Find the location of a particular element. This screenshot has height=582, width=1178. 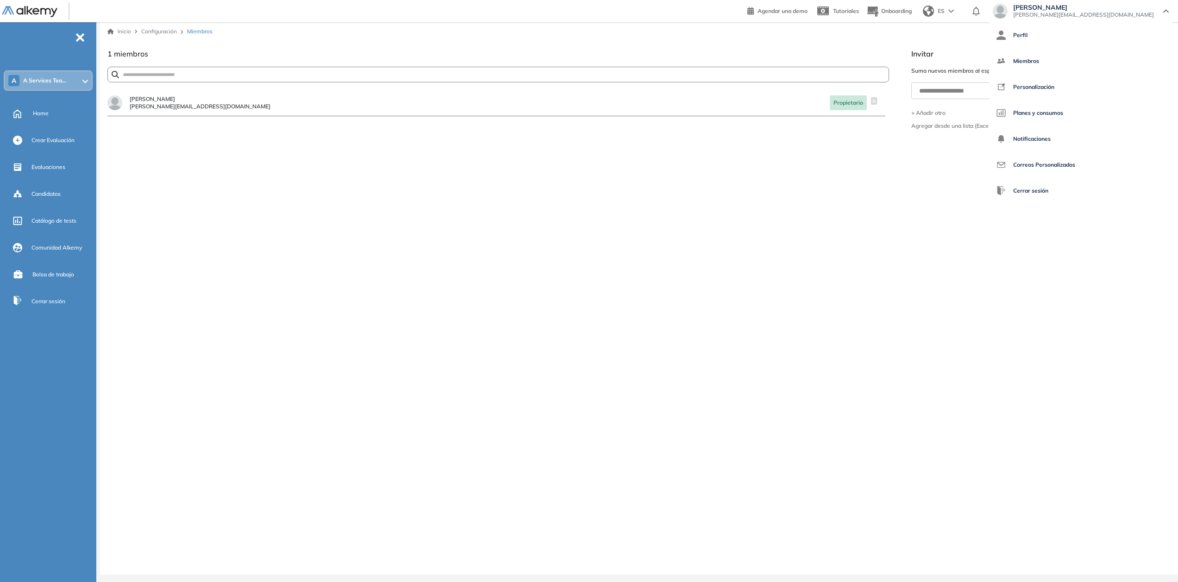

span: Perfil is located at coordinates (1020, 35).